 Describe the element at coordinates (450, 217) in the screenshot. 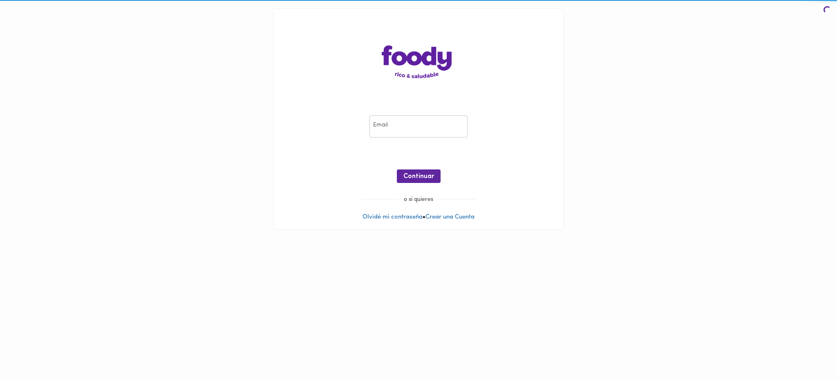

I see `a: Crear una Cuenta` at that location.